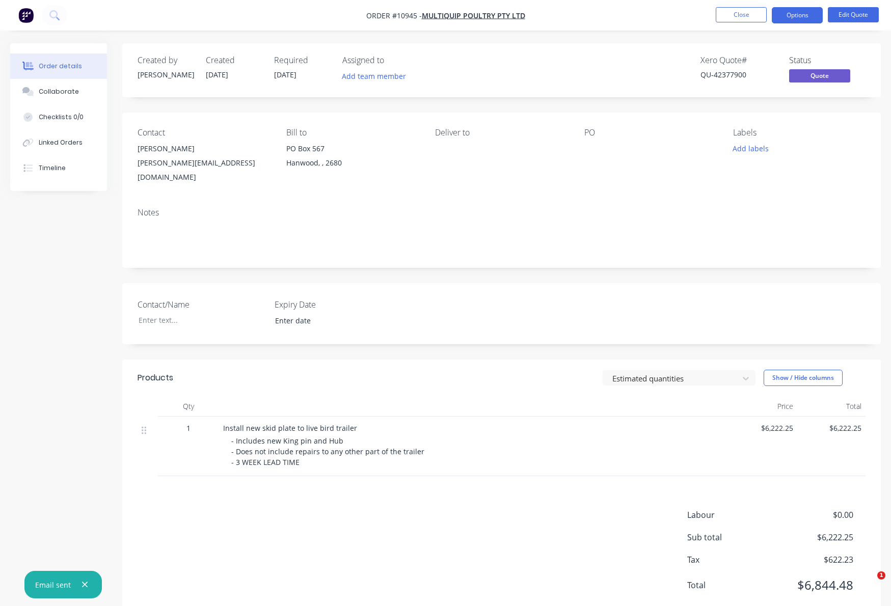 The width and height of the screenshot is (891, 606). Describe the element at coordinates (393, 60) in the screenshot. I see `div: Assigned to` at that location.